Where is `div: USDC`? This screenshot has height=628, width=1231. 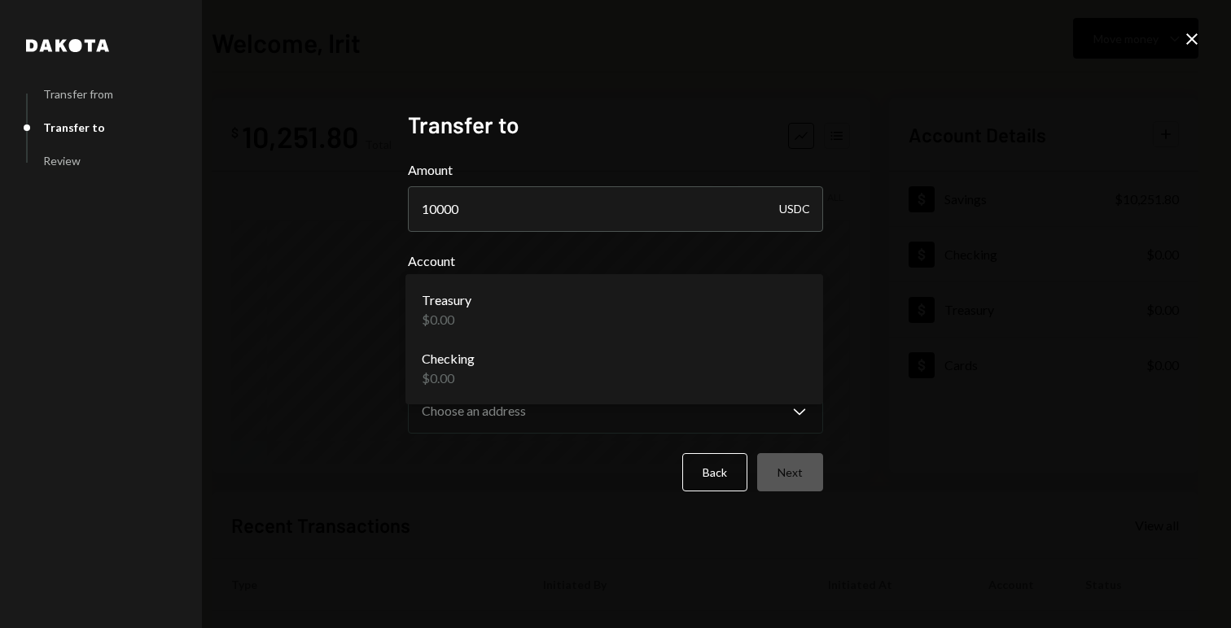
div: USDC is located at coordinates (795, 209).